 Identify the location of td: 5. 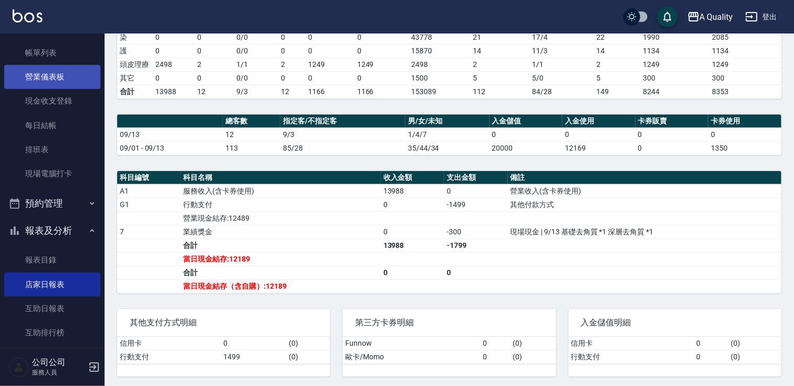
(617, 78).